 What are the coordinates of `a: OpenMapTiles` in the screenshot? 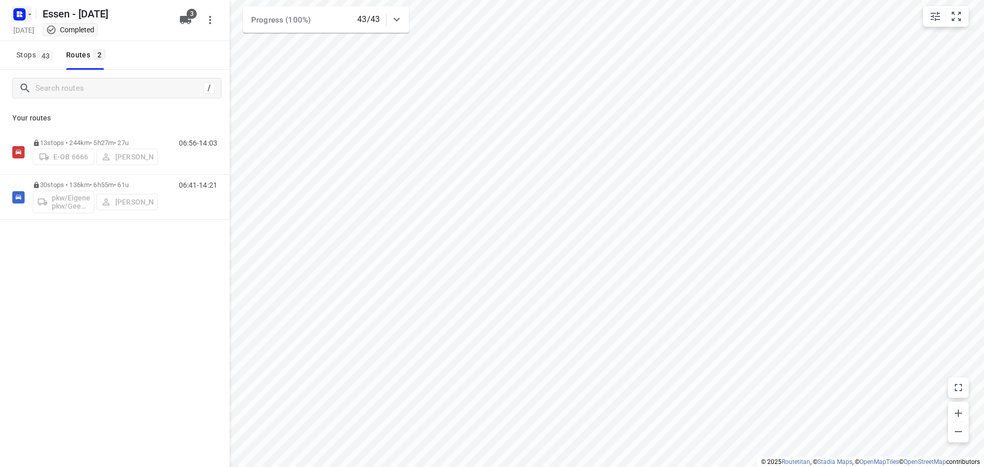 It's located at (879, 462).